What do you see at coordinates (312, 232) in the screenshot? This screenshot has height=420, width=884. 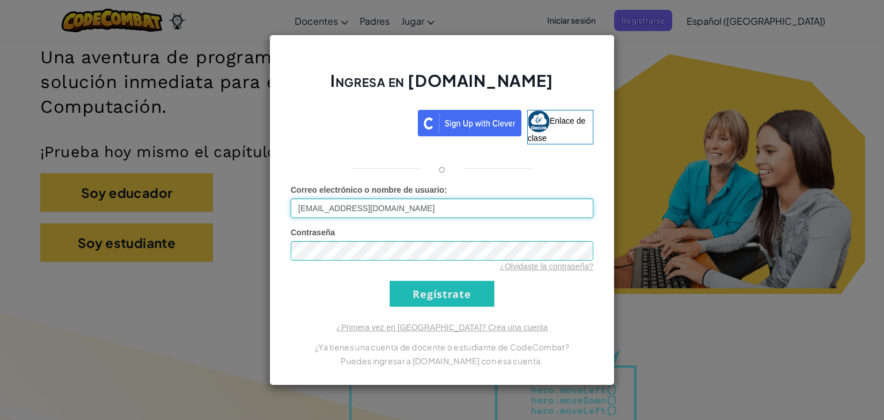 I see `font: Contraseña` at bounding box center [312, 232].